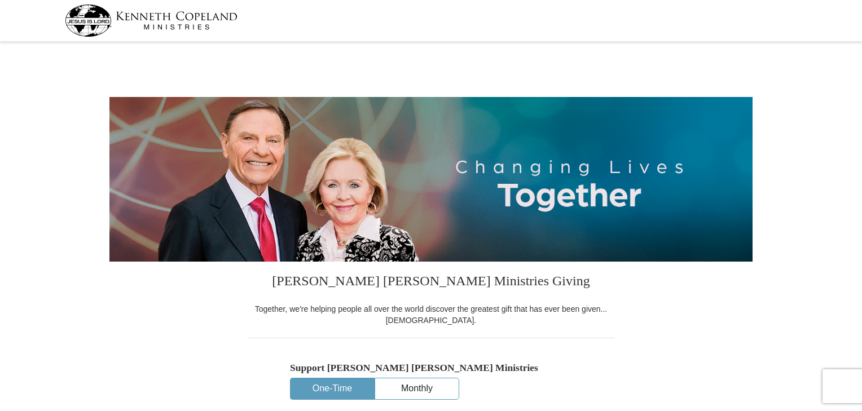 This screenshot has width=862, height=411. What do you see at coordinates (151, 20) in the screenshot?
I see `img: kcm-header-logo.svg` at bounding box center [151, 20].